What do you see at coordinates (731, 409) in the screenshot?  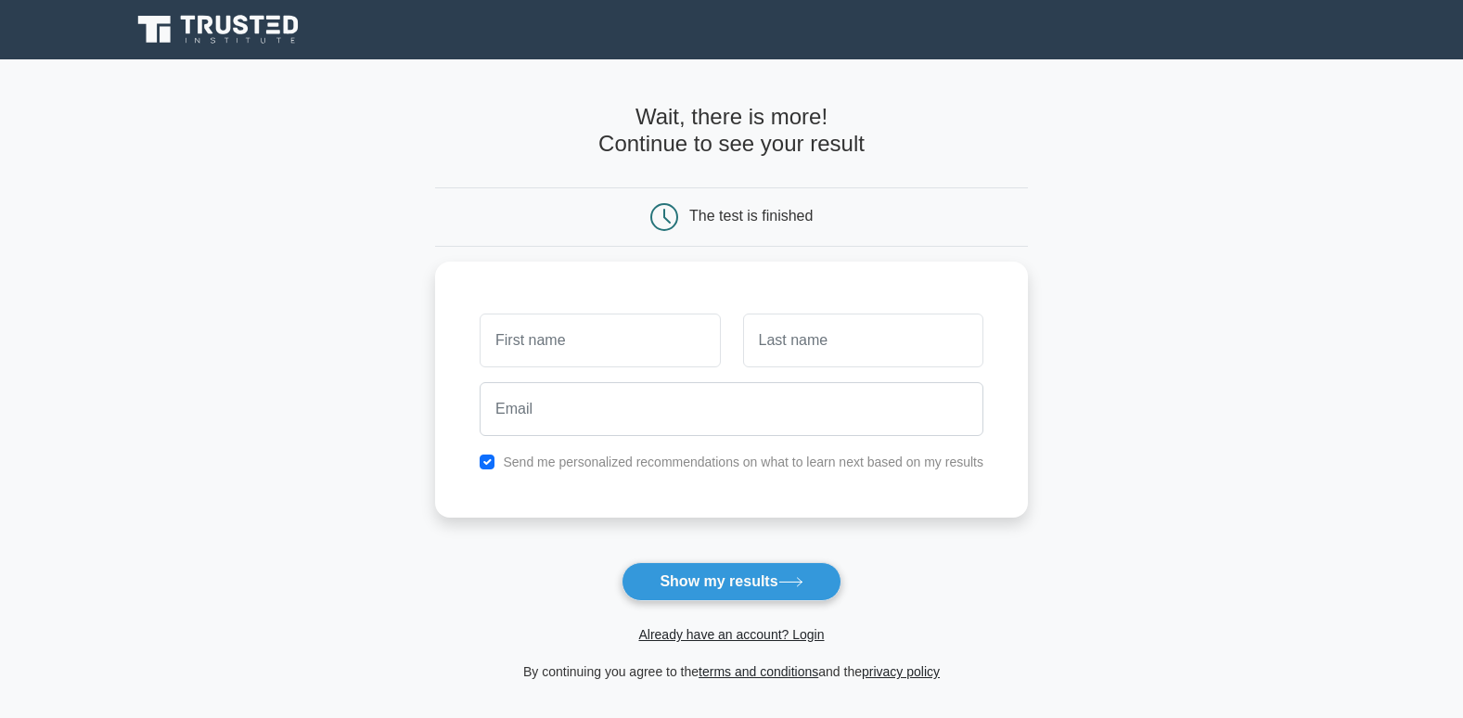 I see `input: Email` at bounding box center [731, 409].